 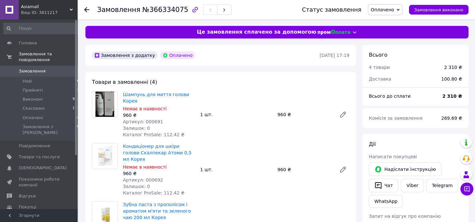 What do you see at coordinates (125, 82) in the screenshot?
I see `span: Товари в замовленні (4)` at bounding box center [125, 82].